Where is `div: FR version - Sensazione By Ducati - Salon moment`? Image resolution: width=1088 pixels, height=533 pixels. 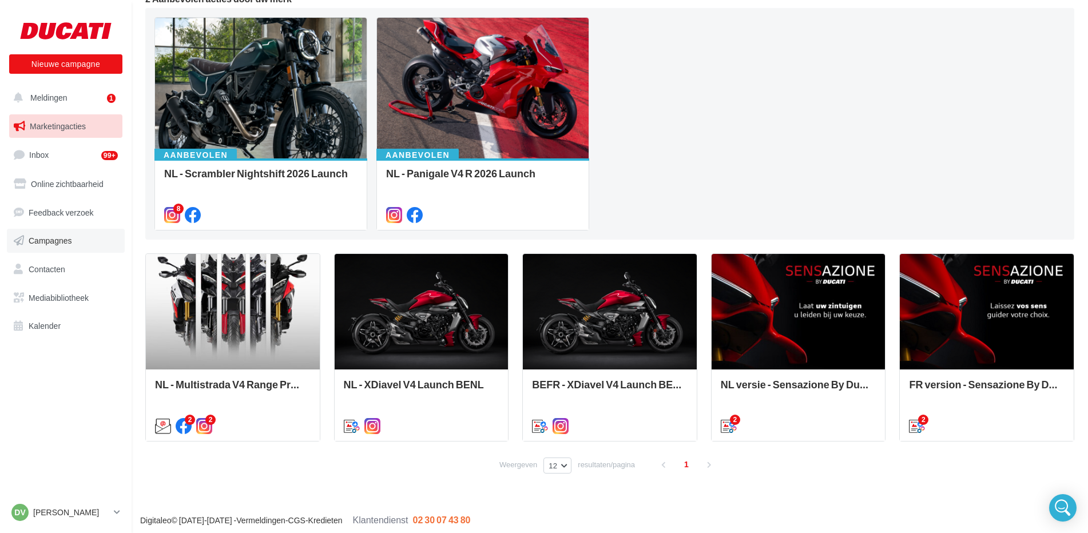 div: FR version - Sensazione By Ducati - Salon moment is located at coordinates (987, 390).